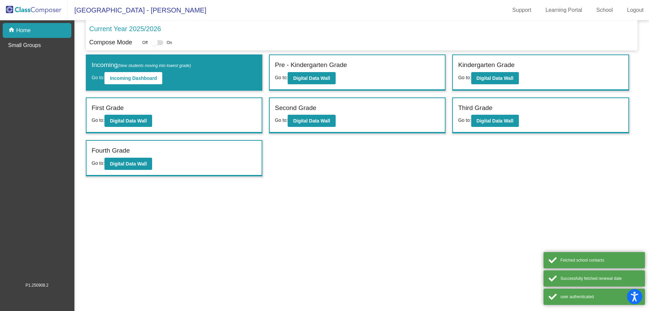 This screenshot has width=649, height=311. I want to click on button: Incoming Dashboard, so click(133, 78).